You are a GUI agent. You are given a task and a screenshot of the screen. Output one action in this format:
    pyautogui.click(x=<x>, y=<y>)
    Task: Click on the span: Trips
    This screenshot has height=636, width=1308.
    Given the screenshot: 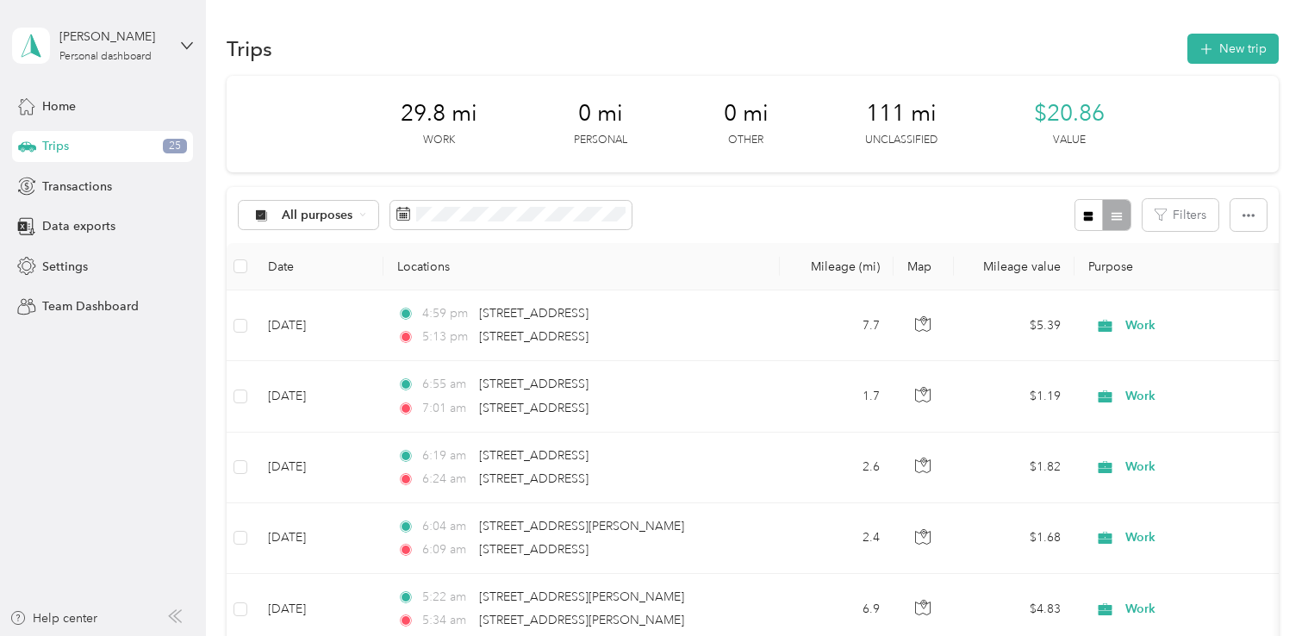 What is the action you would take?
    pyautogui.click(x=55, y=146)
    